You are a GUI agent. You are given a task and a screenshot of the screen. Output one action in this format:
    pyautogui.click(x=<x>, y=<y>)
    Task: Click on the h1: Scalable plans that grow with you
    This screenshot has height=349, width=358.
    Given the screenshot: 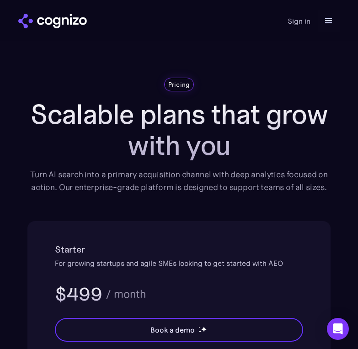 What is the action you would take?
    pyautogui.click(x=179, y=130)
    